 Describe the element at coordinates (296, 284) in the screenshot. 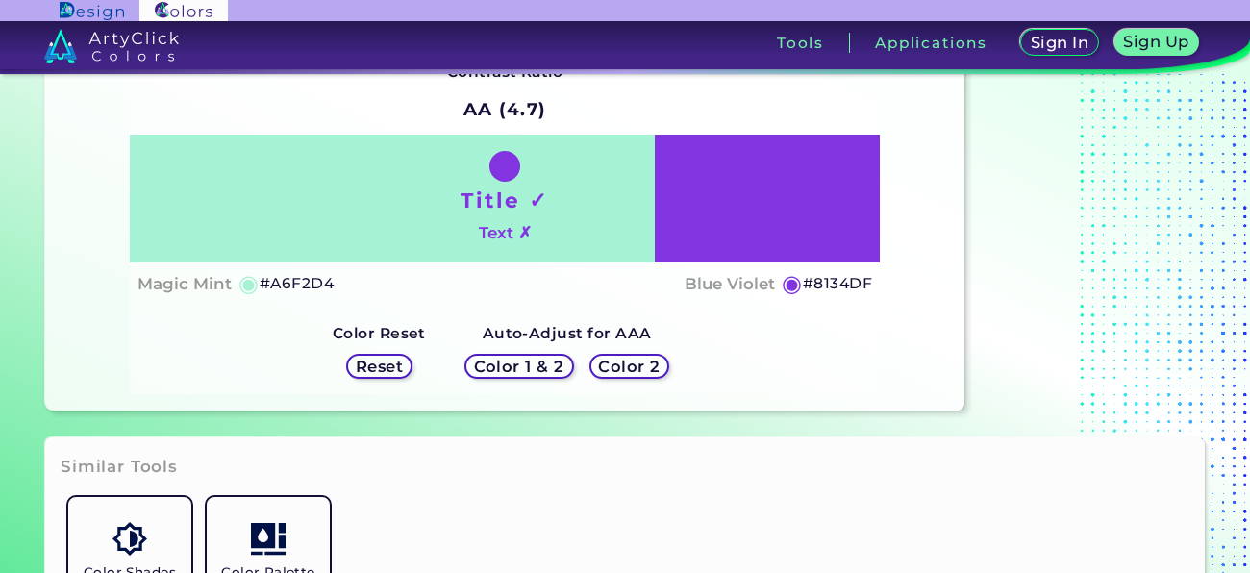

I see `h5: #A6F2D4` at that location.